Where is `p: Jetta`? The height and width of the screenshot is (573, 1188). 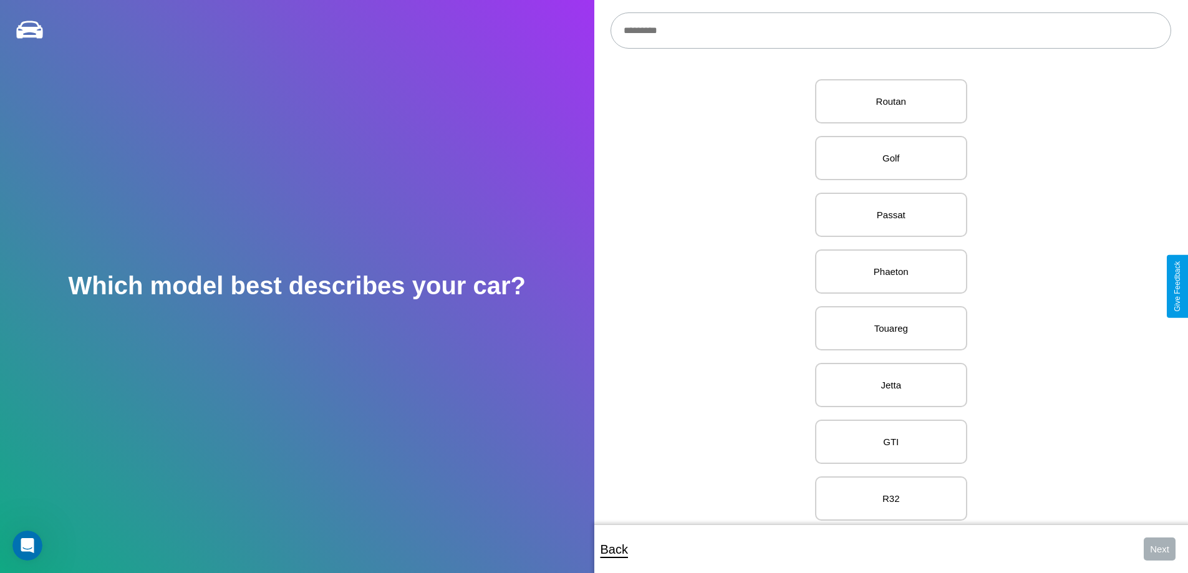 p: Jetta is located at coordinates (891, 385).